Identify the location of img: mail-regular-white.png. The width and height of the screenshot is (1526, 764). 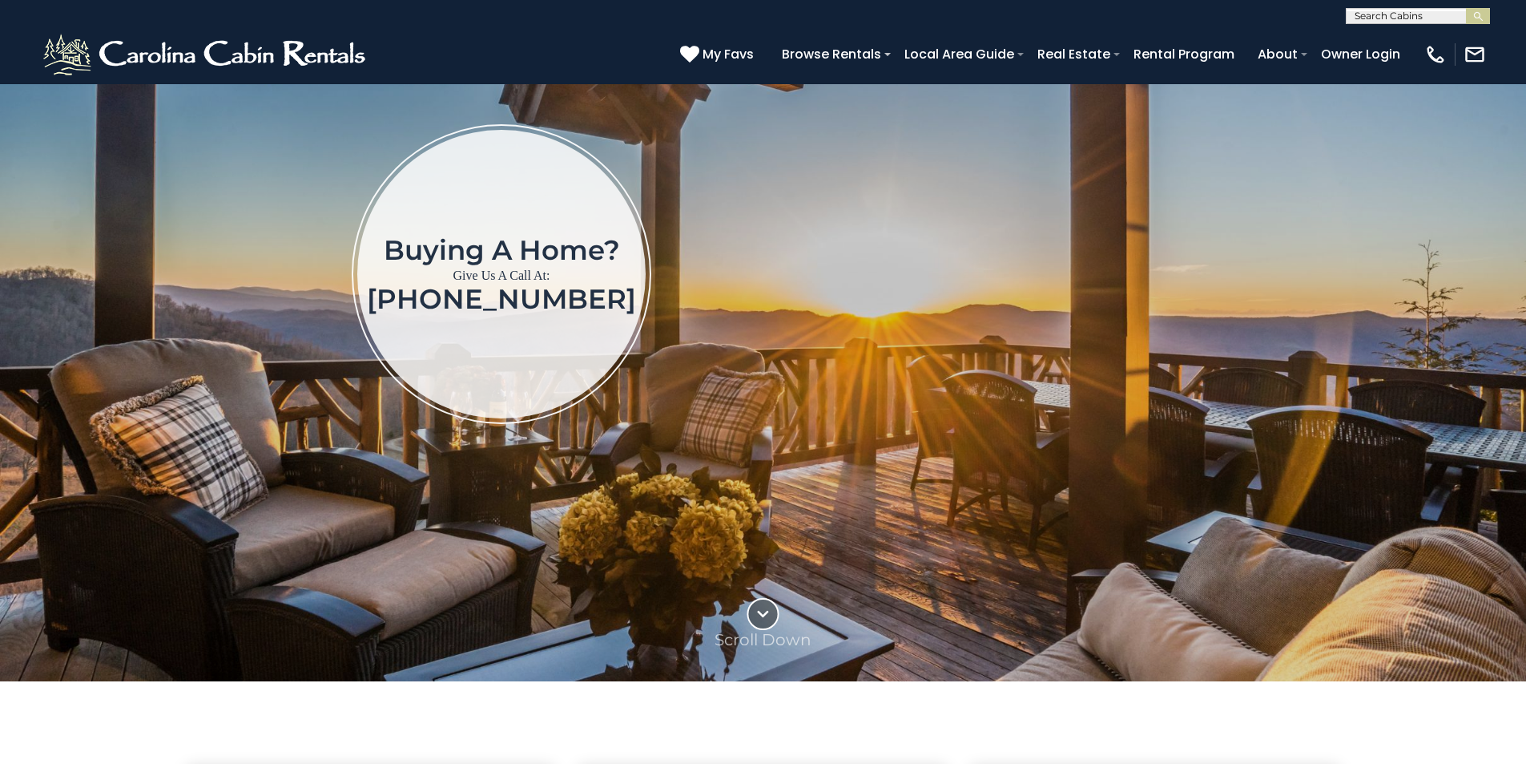
(1475, 54).